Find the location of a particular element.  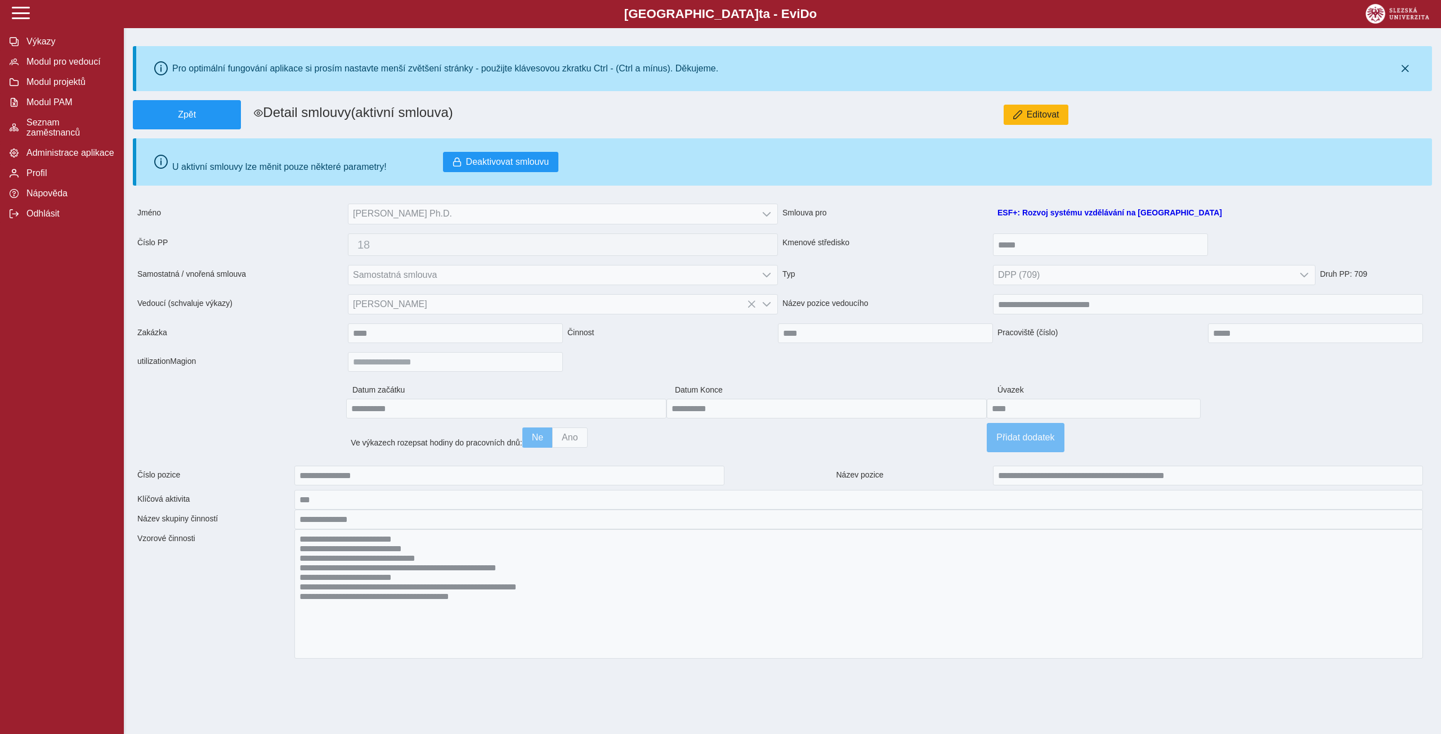

span: Druh PP: 709 is located at coordinates (1369, 275).